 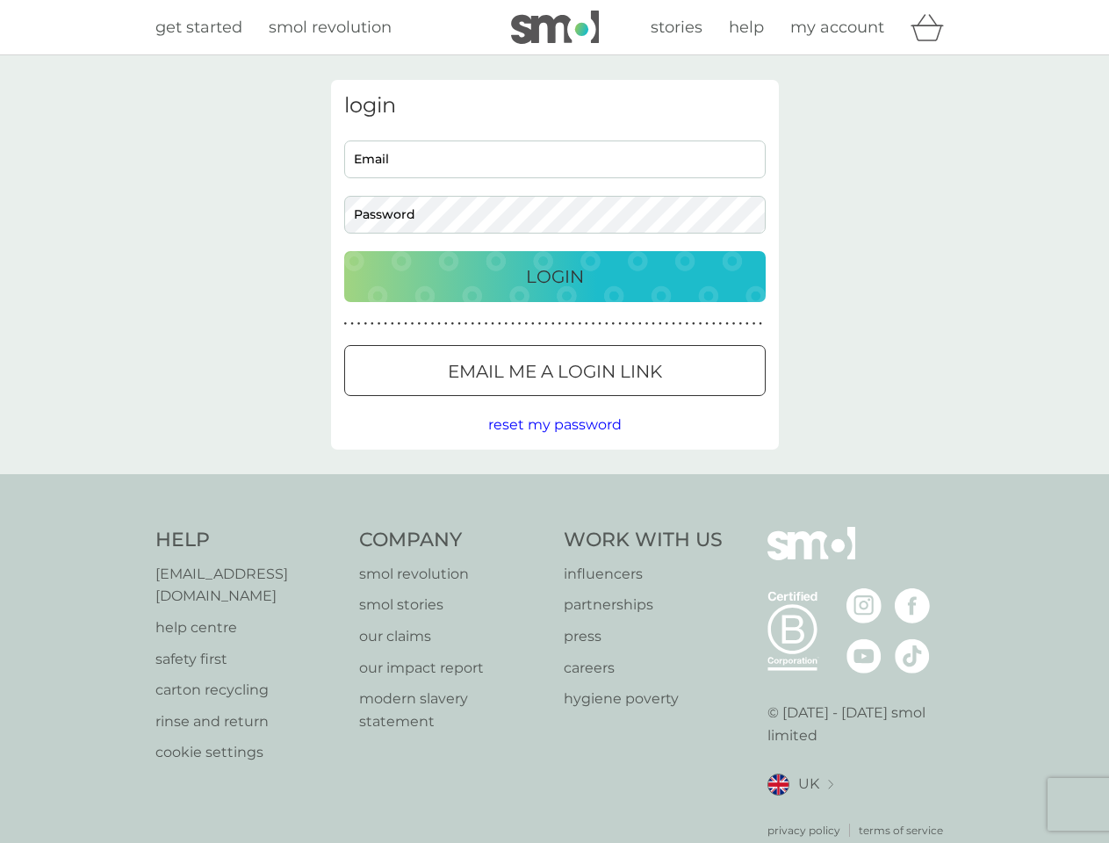 I want to click on a: help centre, so click(x=249, y=628).